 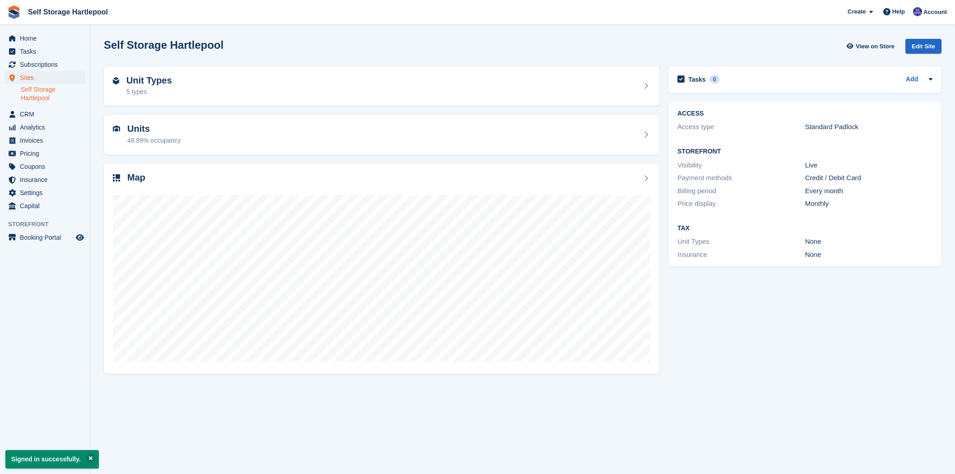 I want to click on div: Visibility, so click(x=741, y=165).